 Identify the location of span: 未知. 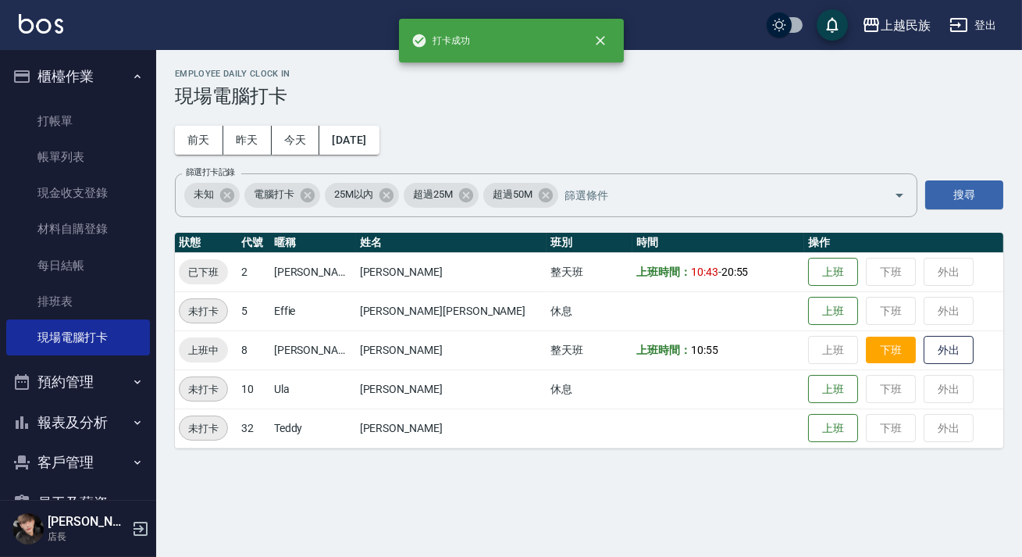
(204, 194).